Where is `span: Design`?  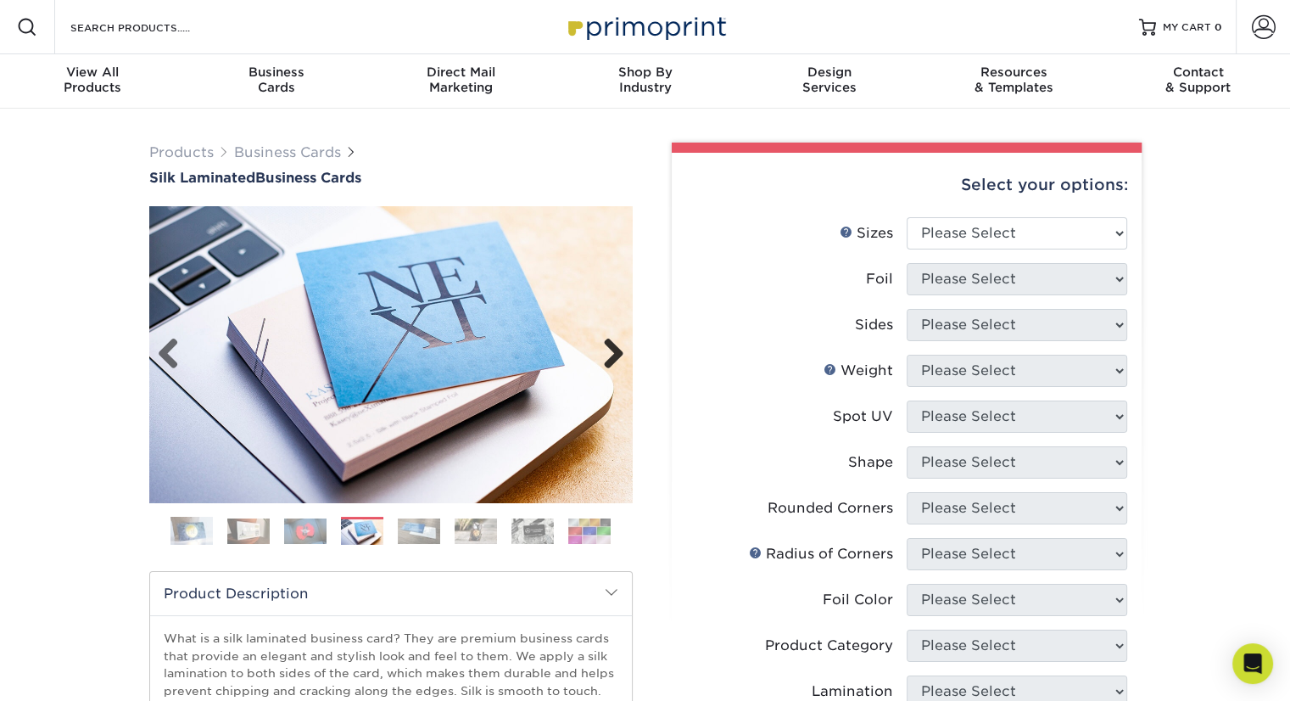
span: Design is located at coordinates (829, 72).